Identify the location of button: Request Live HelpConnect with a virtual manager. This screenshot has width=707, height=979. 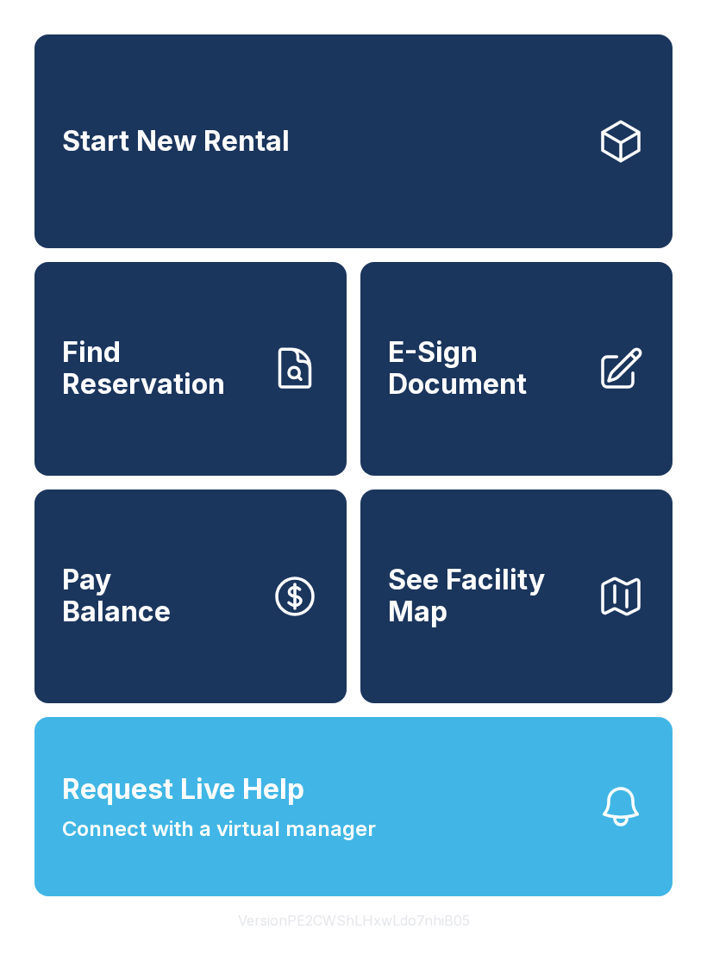
(353, 807).